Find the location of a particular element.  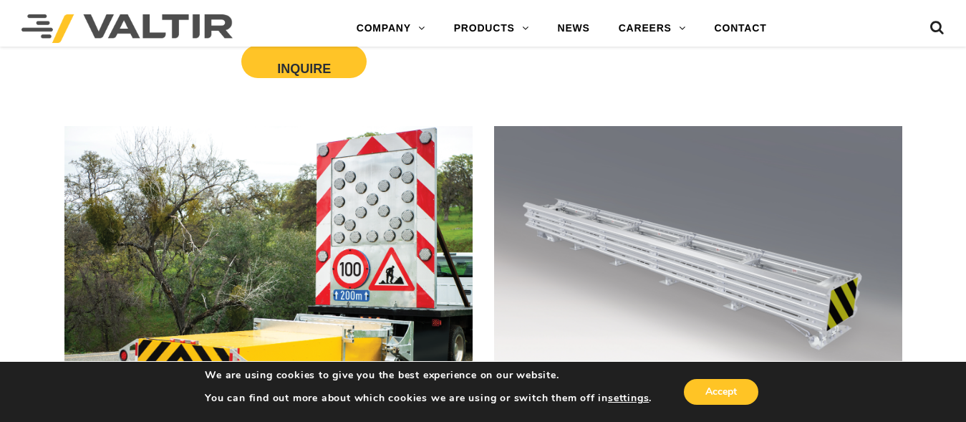

a: COMPANY is located at coordinates (391, 29).